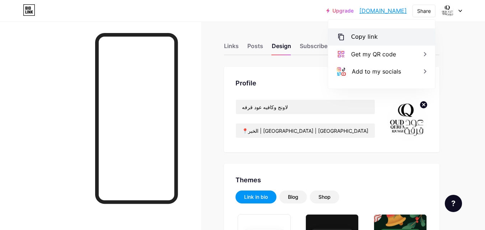 This screenshot has width=485, height=230. What do you see at coordinates (340, 11) in the screenshot?
I see `a: Upgrade` at bounding box center [340, 11].